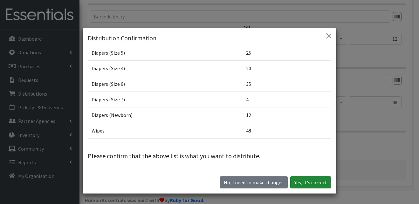  What do you see at coordinates (165, 131) in the screenshot?
I see `td: Wipes` at bounding box center [165, 131].